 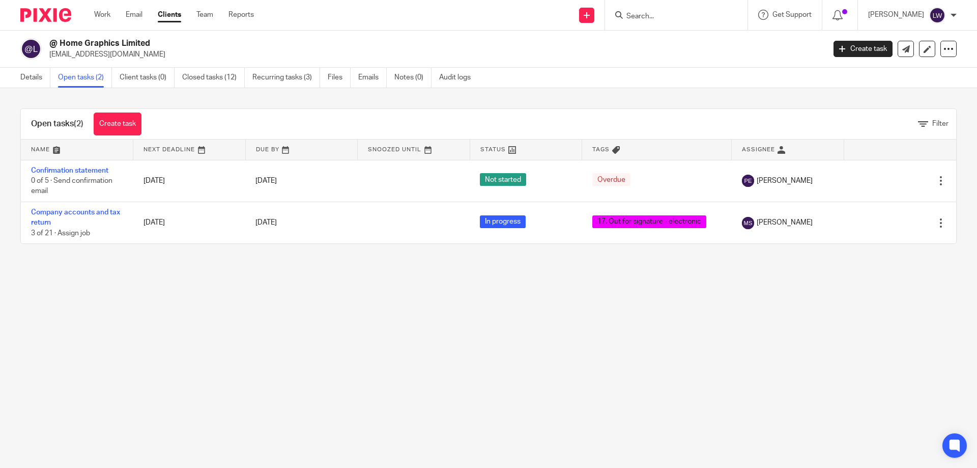 I want to click on span: Not started, so click(x=503, y=179).